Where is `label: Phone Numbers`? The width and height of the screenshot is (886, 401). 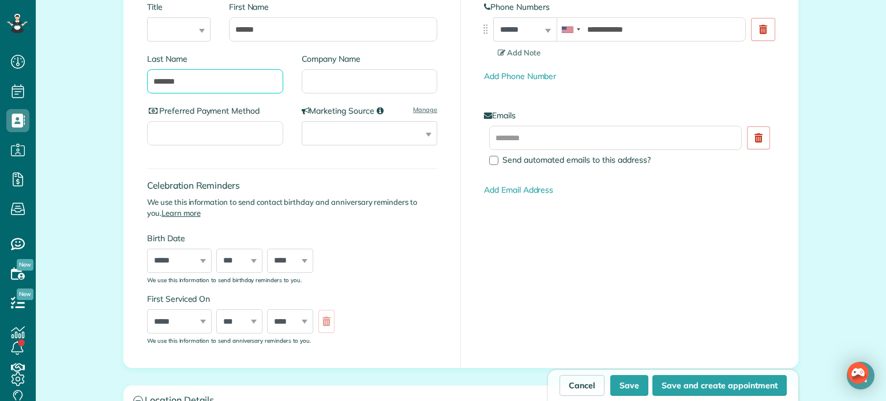
label: Phone Numbers is located at coordinates (629, 7).